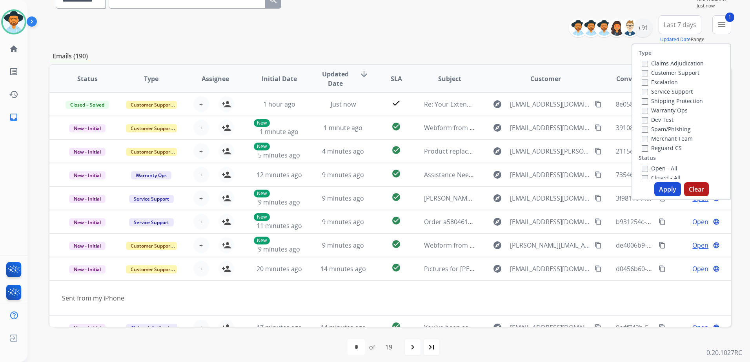  I want to click on input: Shipping Protection, so click(645, 102).